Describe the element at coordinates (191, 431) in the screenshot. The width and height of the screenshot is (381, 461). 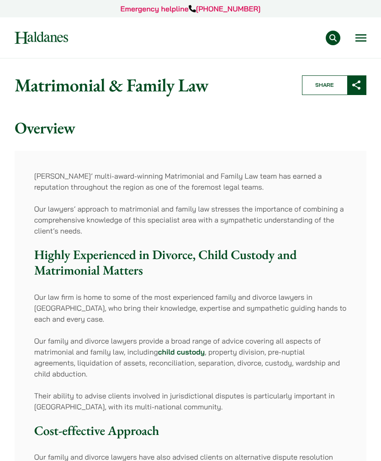
I see `h3: Cost-effective Approach` at that location.